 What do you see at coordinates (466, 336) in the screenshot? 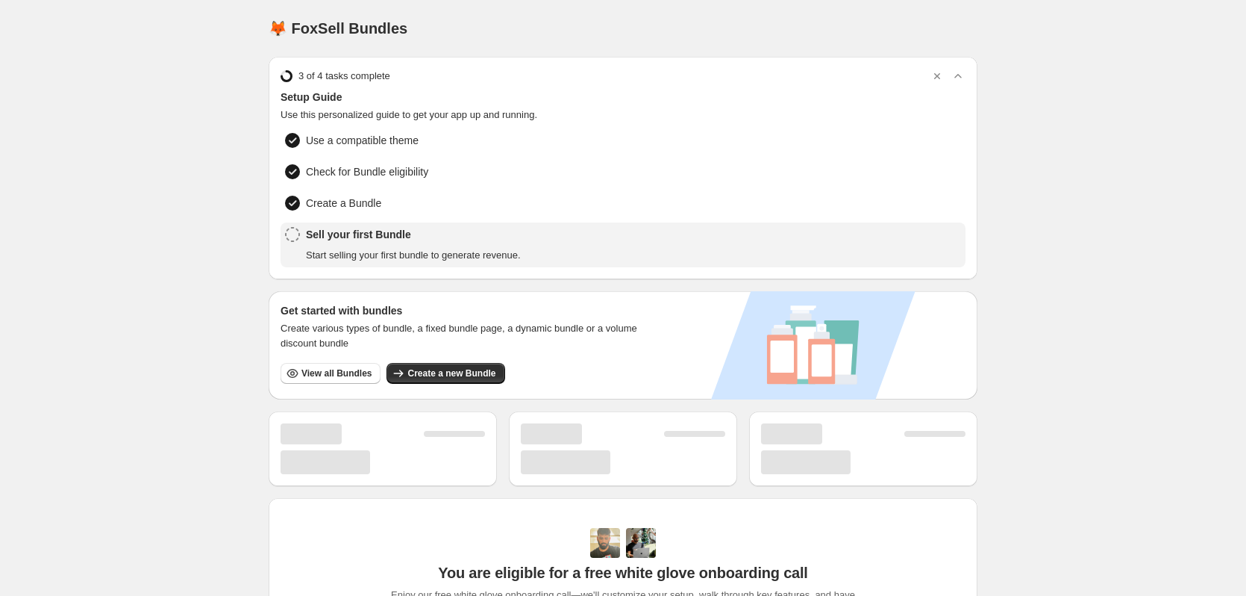
I see `span: Create various types of bundle, a fixed bundle page, a dynamic bundle or a volume discount bundle` at bounding box center [466, 336].